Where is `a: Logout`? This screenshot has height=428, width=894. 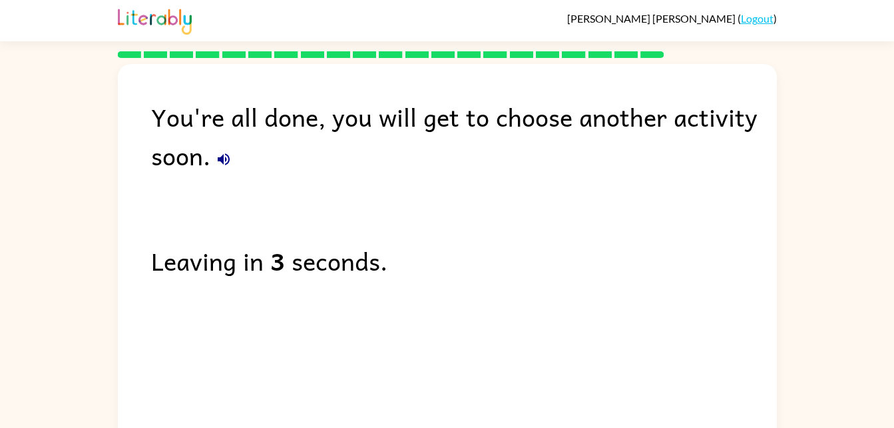 a: Logout is located at coordinates (757, 18).